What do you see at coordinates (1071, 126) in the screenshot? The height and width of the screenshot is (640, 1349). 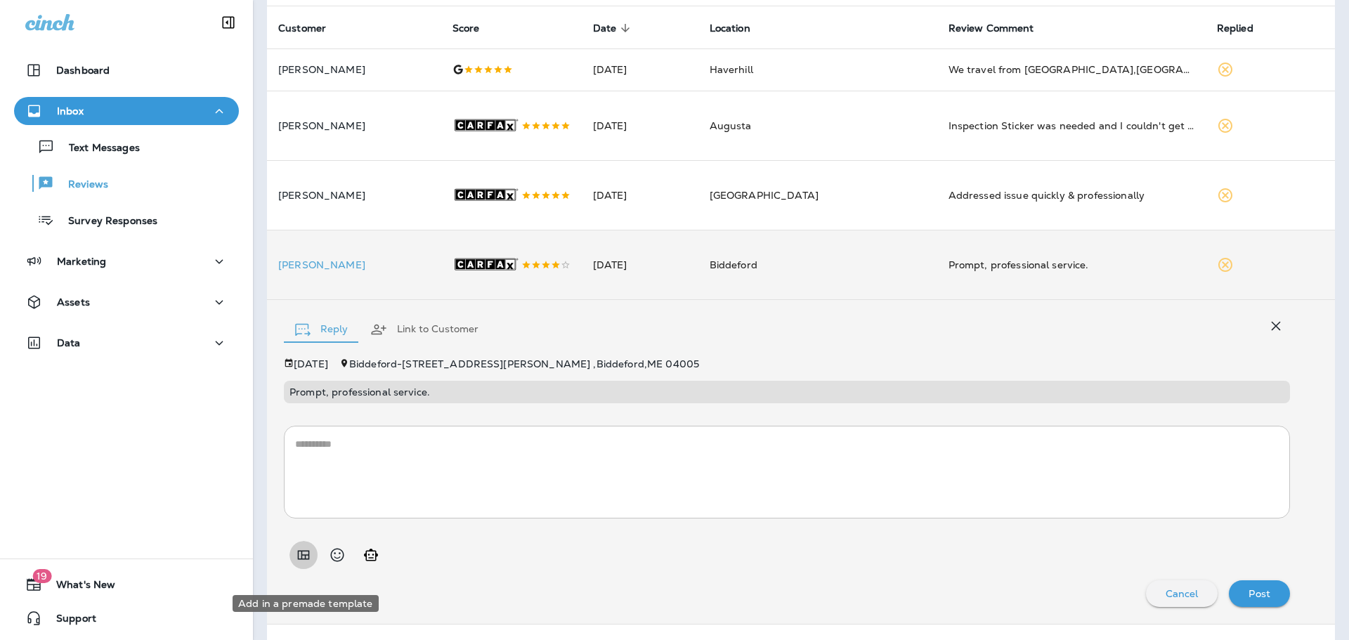 I see `div: Inspection Sticker was needed and I couldn't get over the service. It was that fast and easy. I g...` at bounding box center [1071, 126].